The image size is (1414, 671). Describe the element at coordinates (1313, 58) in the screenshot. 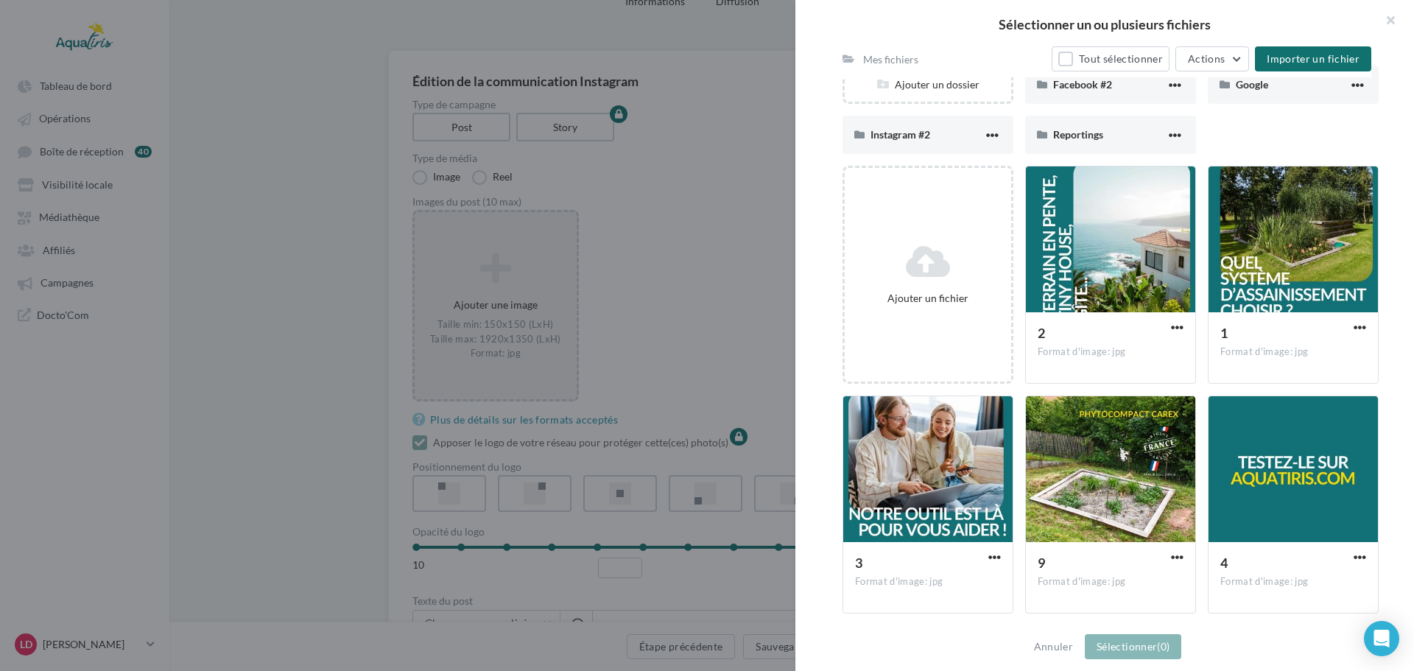

I see `span: Importer un fichier` at that location.